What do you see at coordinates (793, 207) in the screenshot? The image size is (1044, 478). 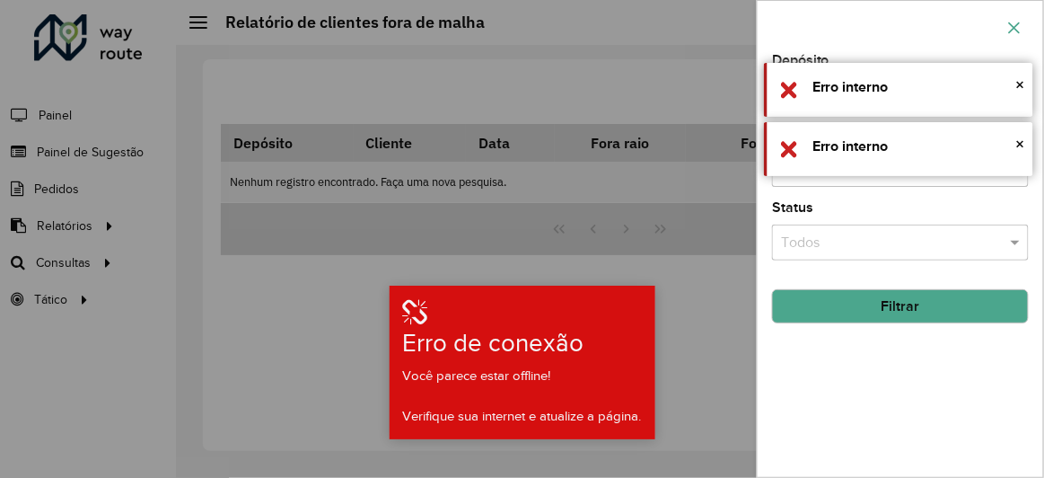 I see `label: Status` at bounding box center [793, 207].